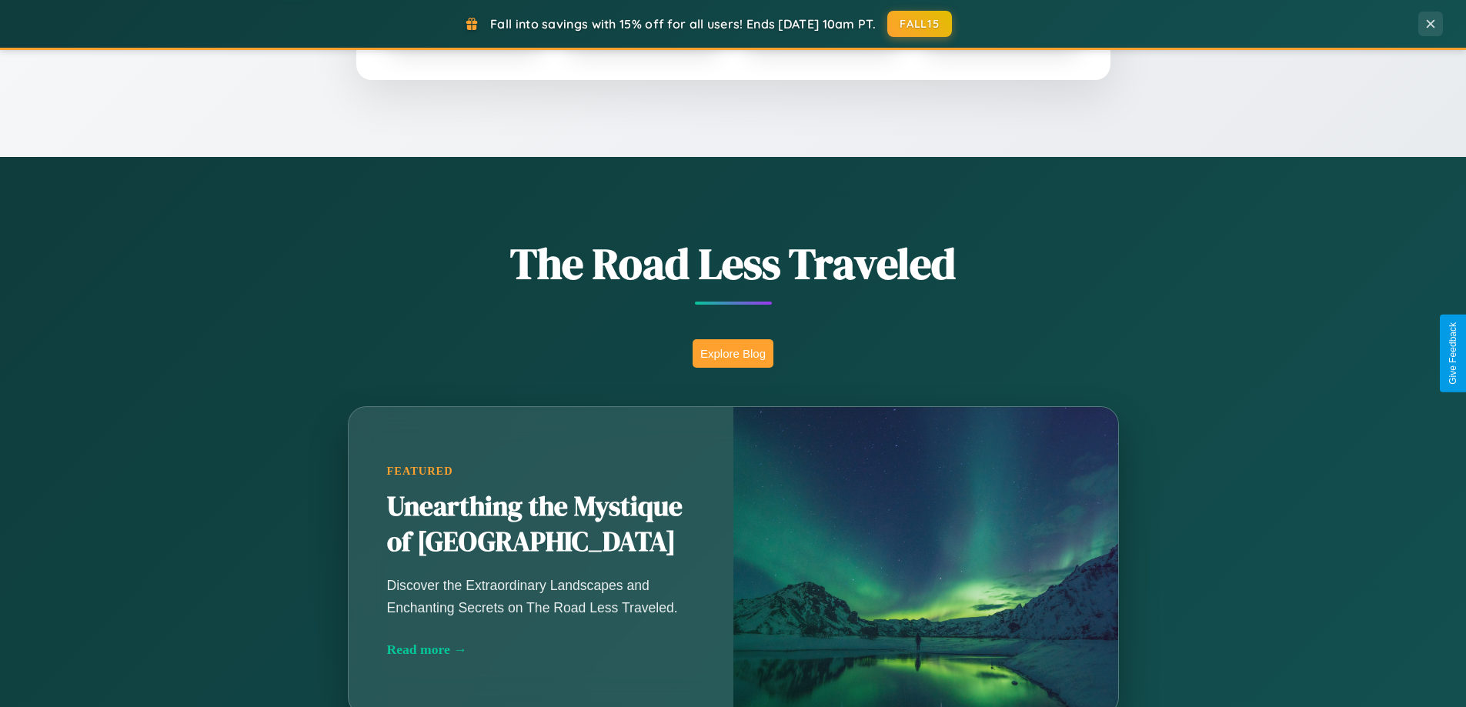 The height and width of the screenshot is (707, 1466). What do you see at coordinates (919, 24) in the screenshot?
I see `button: FALL15` at bounding box center [919, 24].